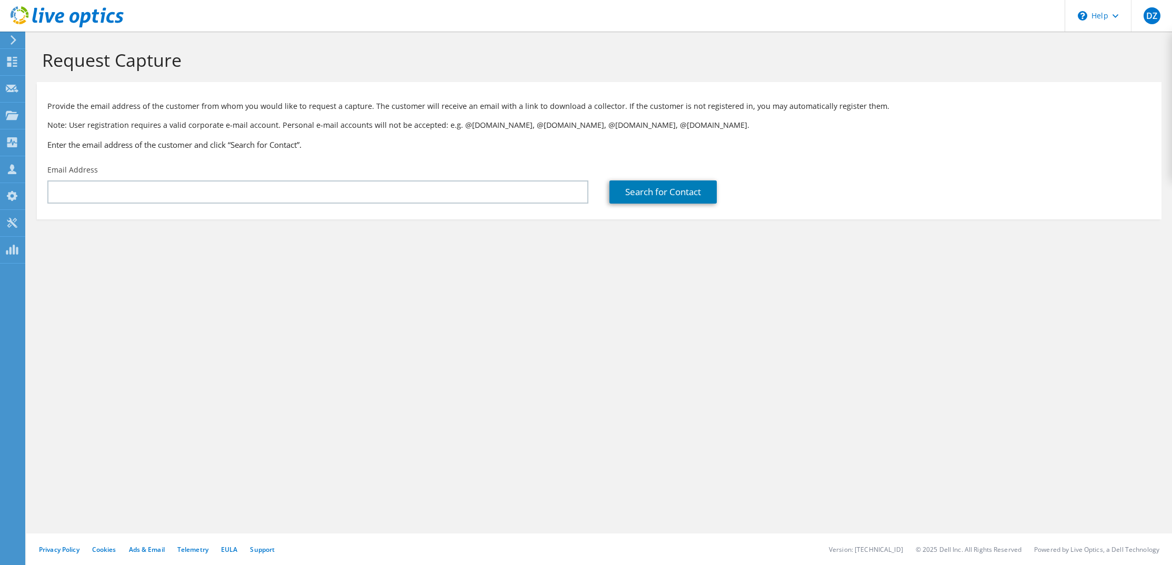  What do you see at coordinates (59, 549) in the screenshot?
I see `a: Privacy Policy` at bounding box center [59, 549].